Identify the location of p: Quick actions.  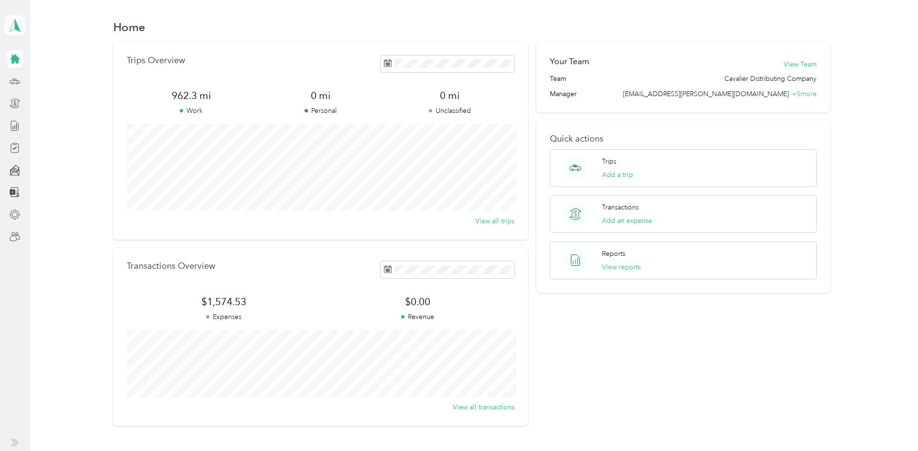
(683, 139).